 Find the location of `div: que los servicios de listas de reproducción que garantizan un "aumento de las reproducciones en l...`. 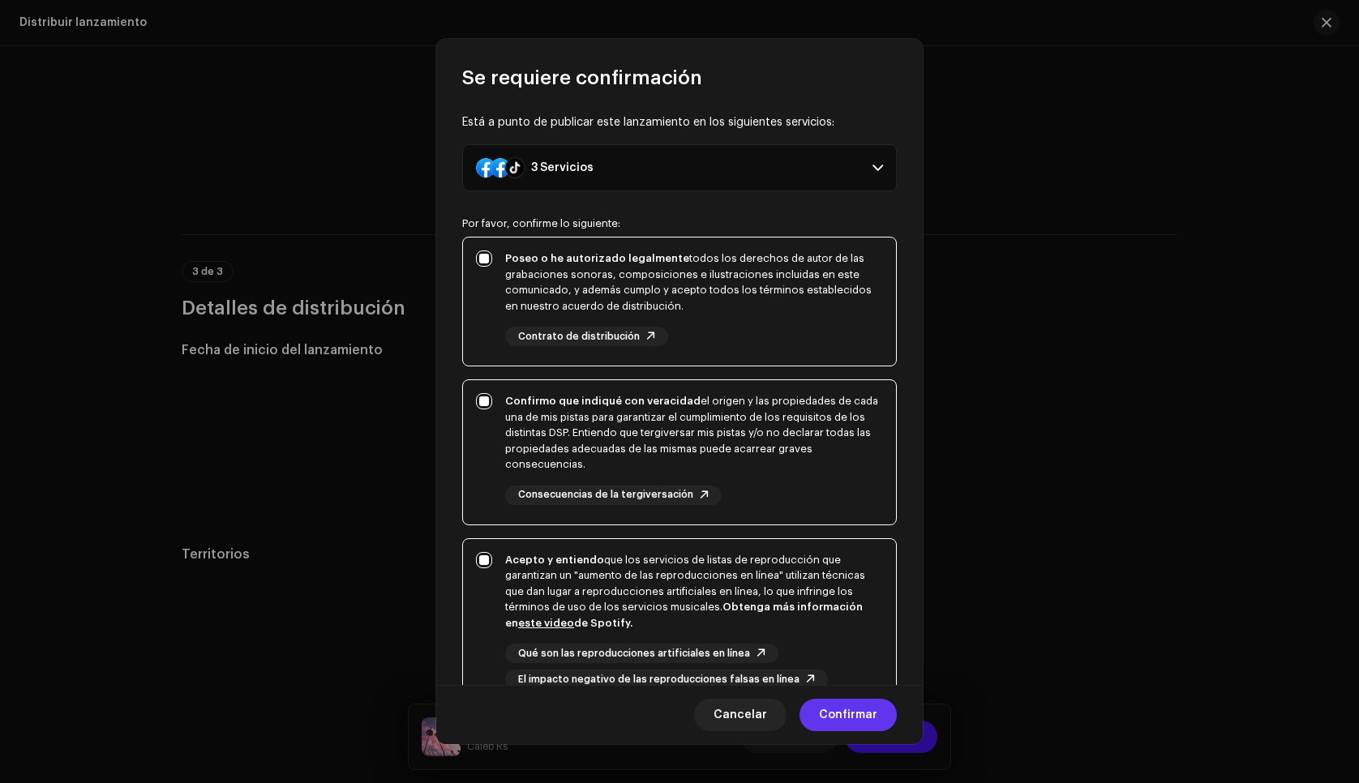

div: que los servicios de listas de reproducción que garantizan un "aumento de las reproducciones en l... is located at coordinates (694, 592).